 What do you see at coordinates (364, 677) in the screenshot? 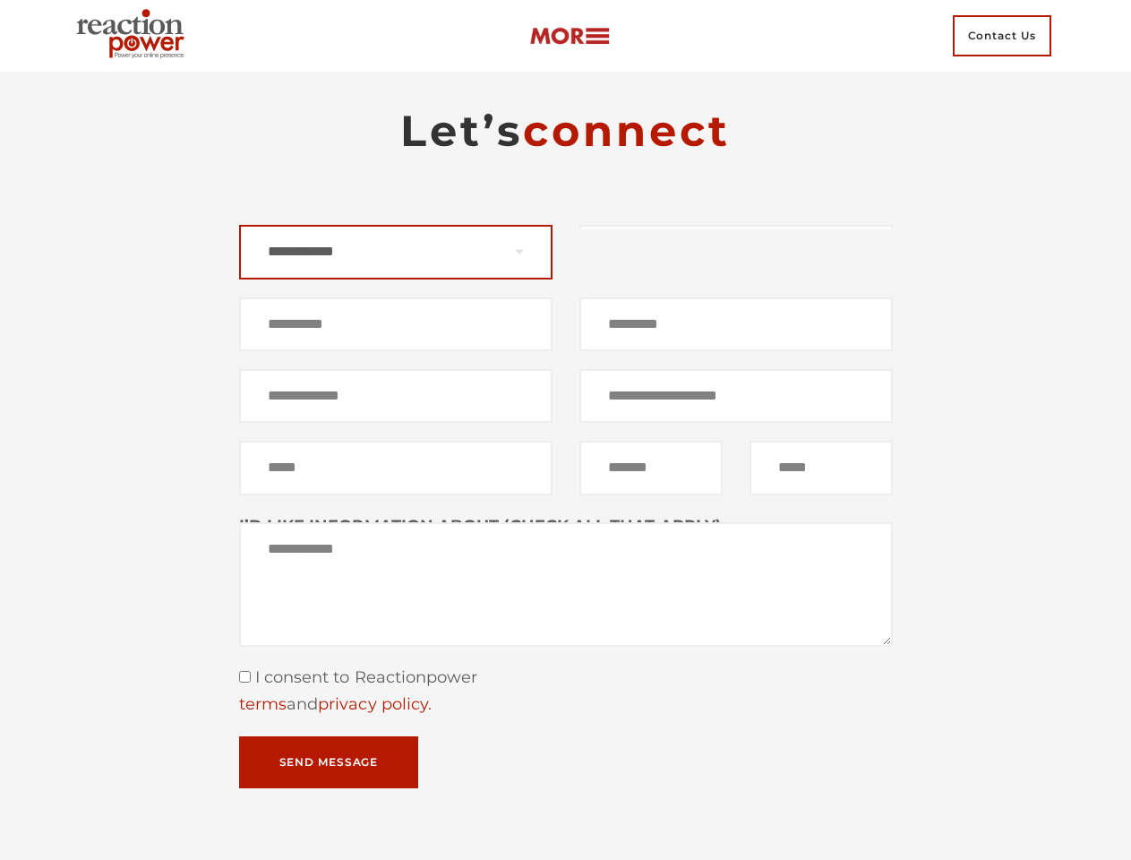
I see `span: I consent to Reactionpower` at bounding box center [364, 677].